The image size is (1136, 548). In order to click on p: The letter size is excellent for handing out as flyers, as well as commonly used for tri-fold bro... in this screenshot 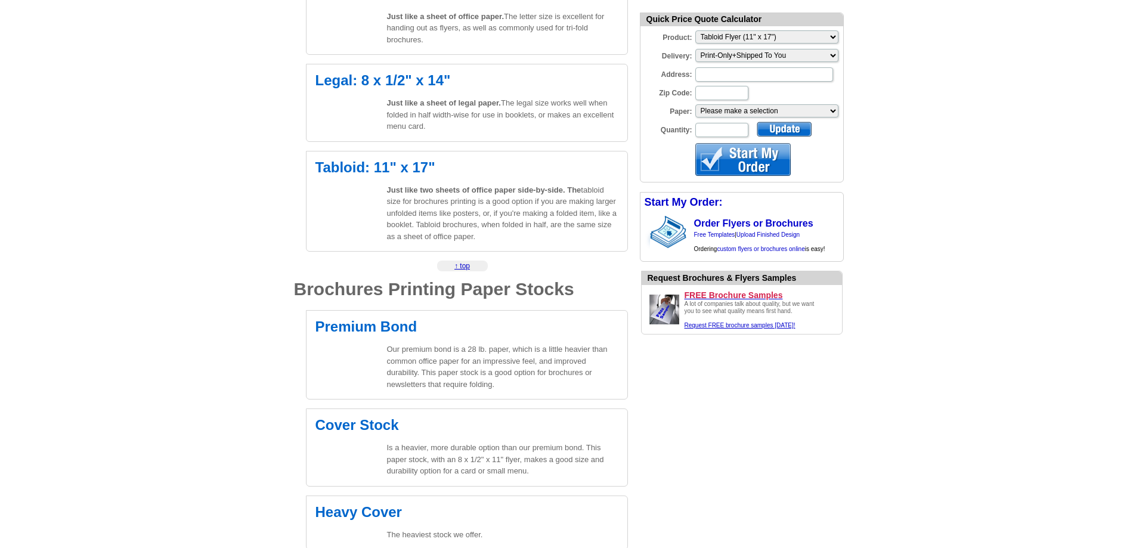, I will do `click(503, 28)`.